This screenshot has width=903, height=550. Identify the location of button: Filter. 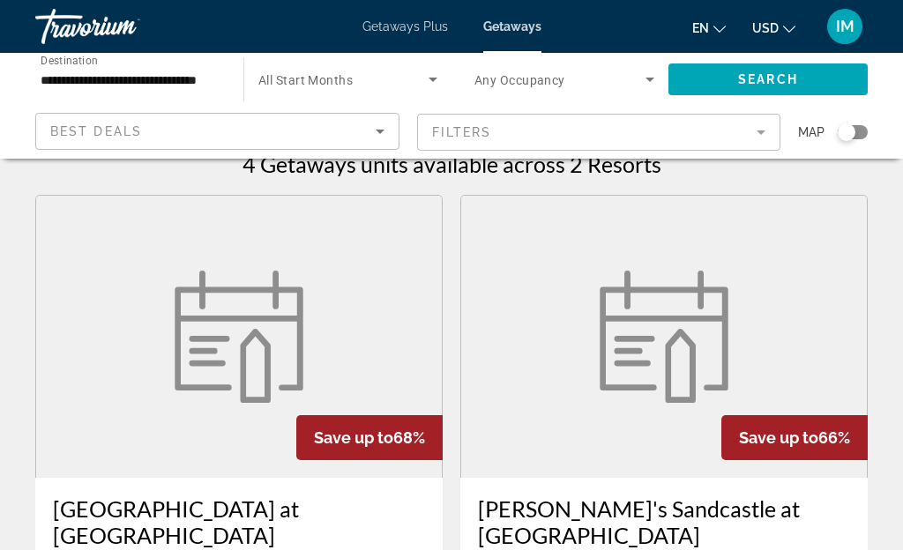
(599, 132).